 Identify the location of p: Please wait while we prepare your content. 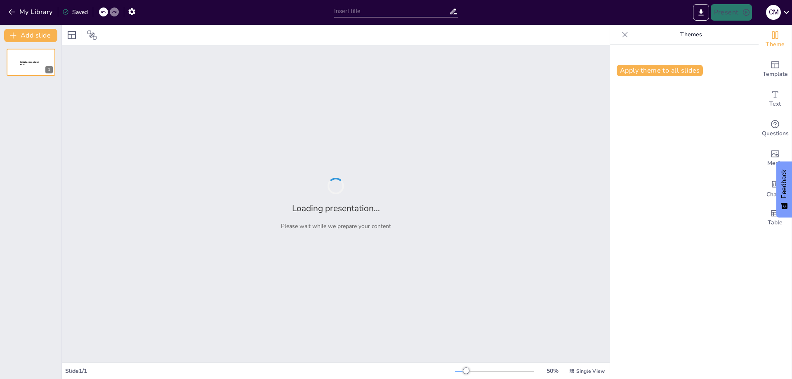
(336, 226).